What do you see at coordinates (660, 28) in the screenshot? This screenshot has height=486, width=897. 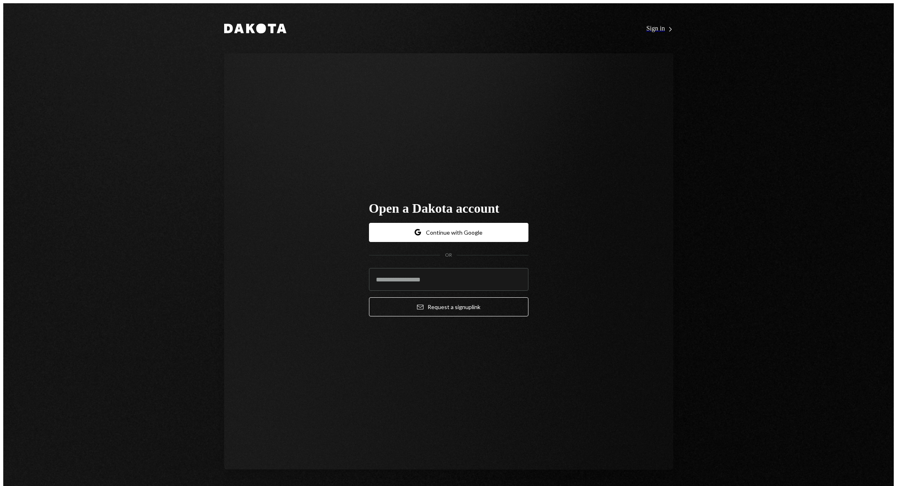 I see `a: Sign in` at bounding box center [660, 28].